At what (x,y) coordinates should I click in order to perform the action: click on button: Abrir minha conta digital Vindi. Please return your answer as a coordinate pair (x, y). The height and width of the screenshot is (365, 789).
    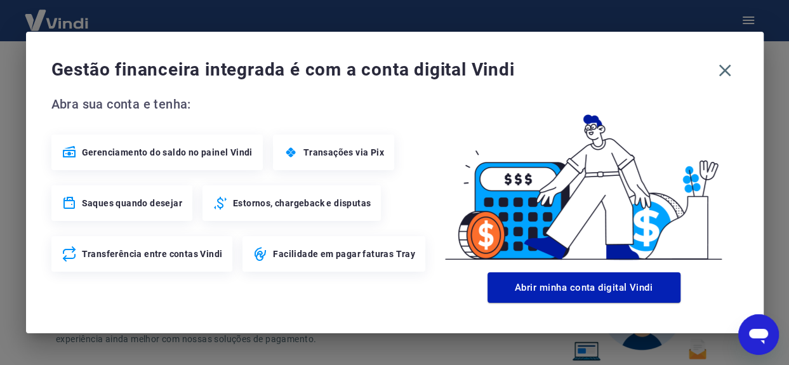
    Looking at the image, I should click on (584, 287).